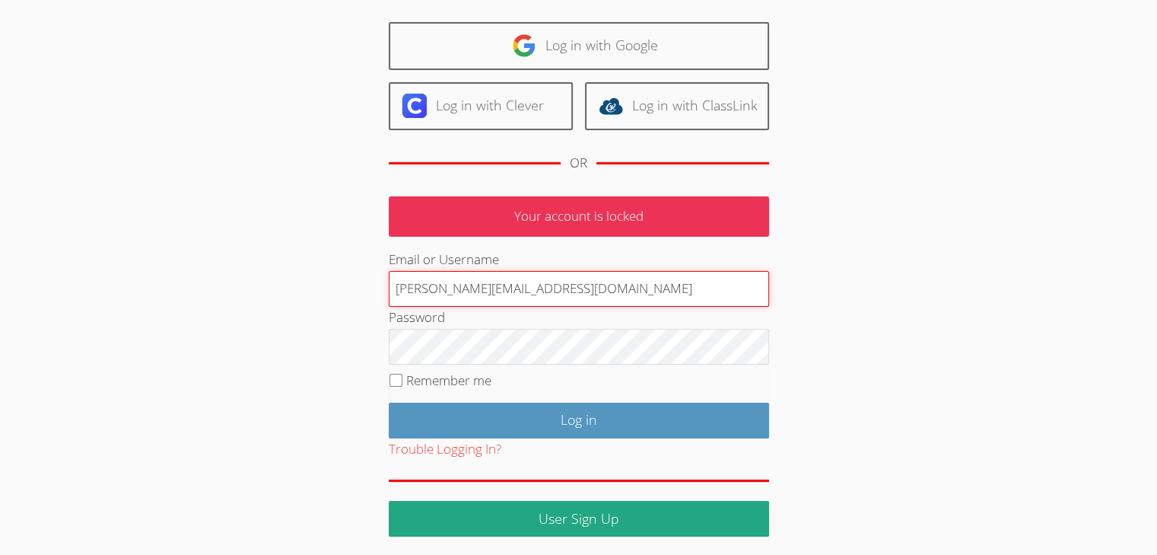 The image size is (1157, 555). Describe the element at coordinates (444, 259) in the screenshot. I see `label: Email or Username` at that location.